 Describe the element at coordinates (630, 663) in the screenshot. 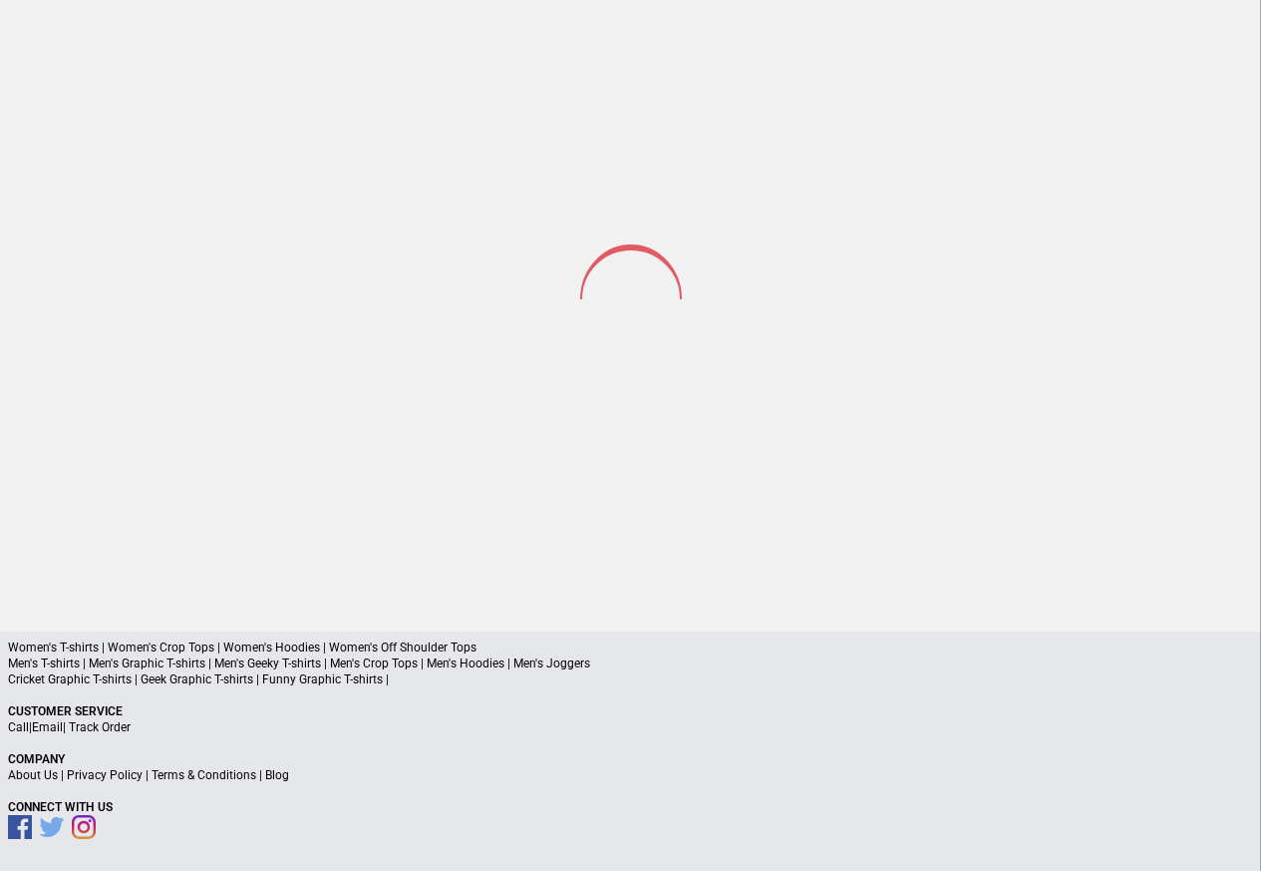

I see `p: Men's T-shirts | Men's Graphic T-shirts | Men's Geeky T-shirts | Men's Crop Tops | Men's Hoodies ...` at that location.